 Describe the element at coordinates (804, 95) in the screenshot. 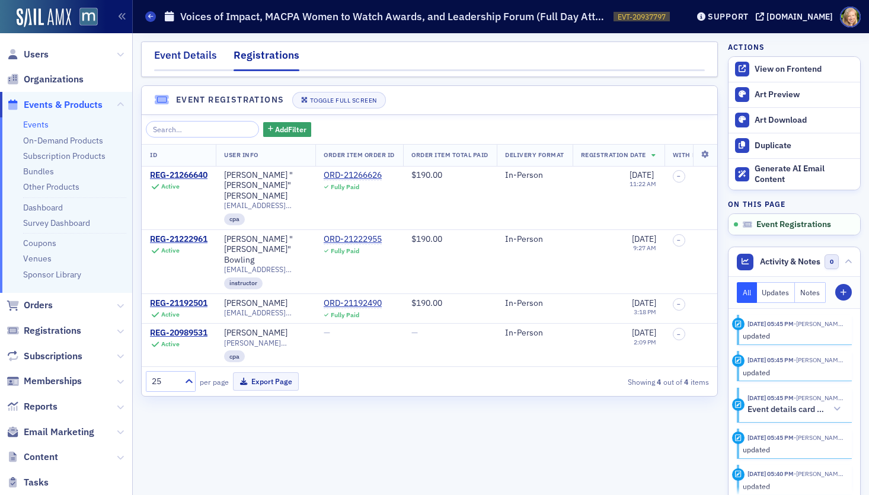

I see `div: Art Preview` at that location.